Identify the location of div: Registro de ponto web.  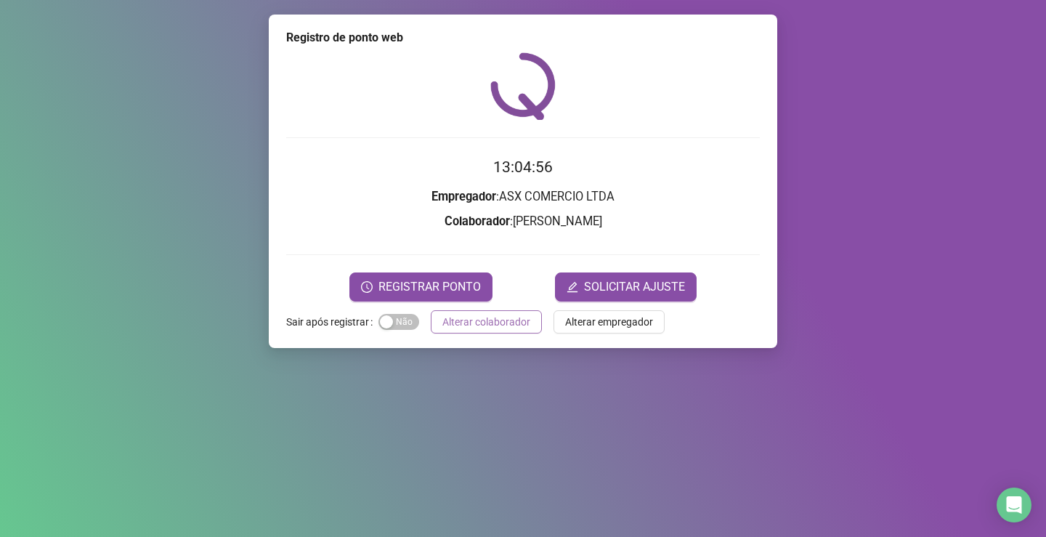
(523, 38).